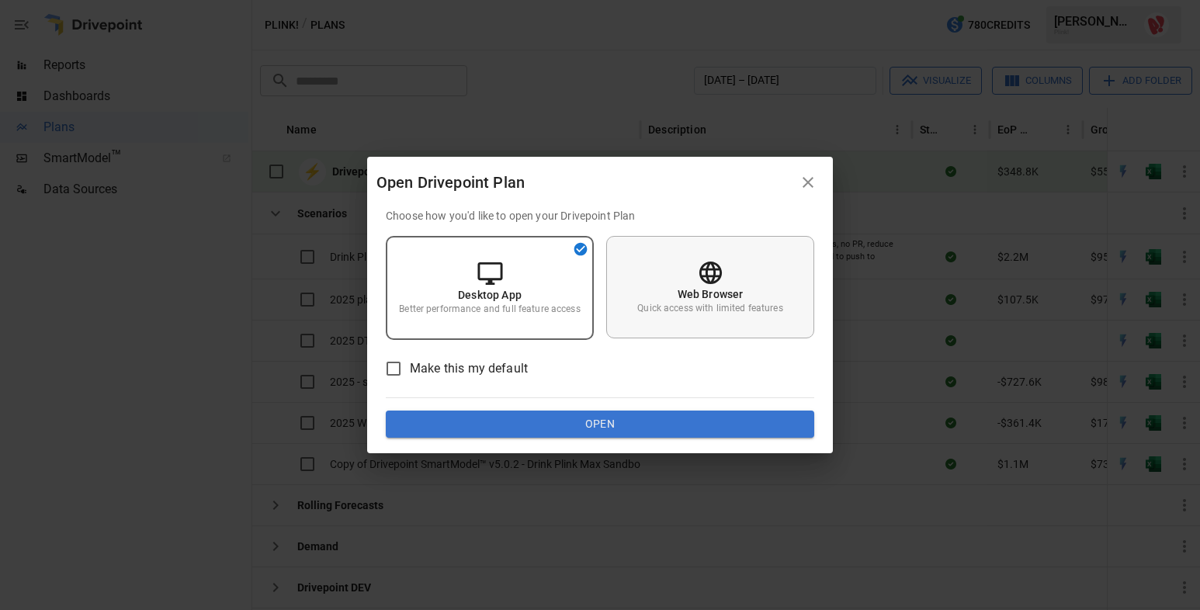  I want to click on span: Make this my default, so click(469, 369).